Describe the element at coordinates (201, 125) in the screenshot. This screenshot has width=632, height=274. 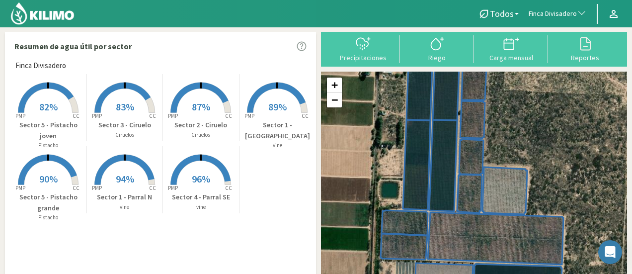
I see `p: Sector 2 - Ciruelo` at that location.